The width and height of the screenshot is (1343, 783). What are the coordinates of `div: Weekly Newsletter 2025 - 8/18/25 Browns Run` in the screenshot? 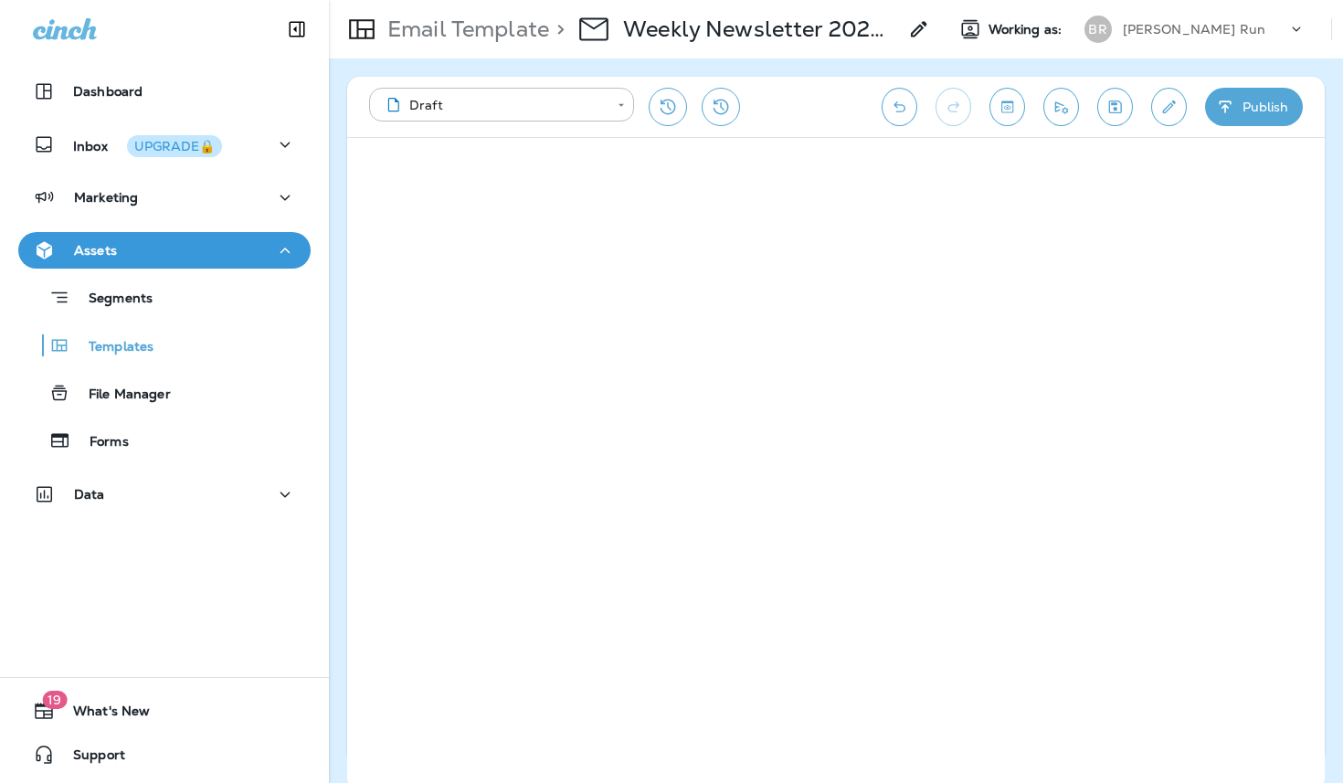 It's located at (760, 29).